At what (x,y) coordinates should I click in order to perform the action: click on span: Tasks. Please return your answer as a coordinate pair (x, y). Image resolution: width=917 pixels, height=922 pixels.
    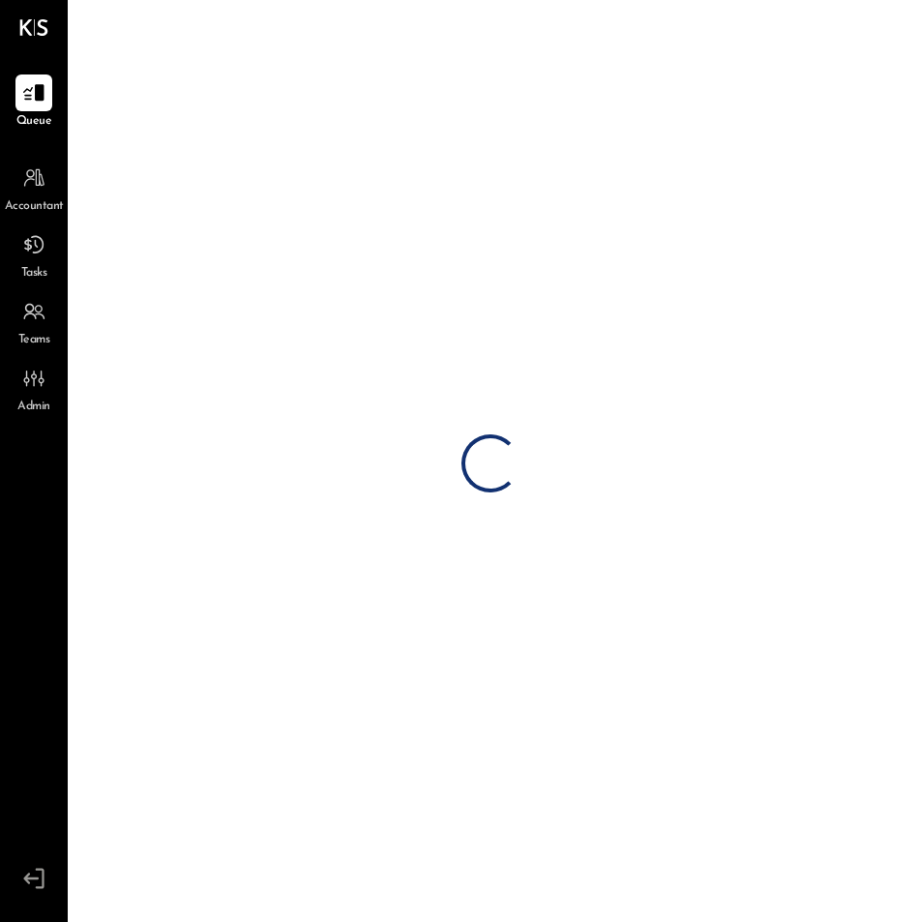
    Looking at the image, I should click on (34, 274).